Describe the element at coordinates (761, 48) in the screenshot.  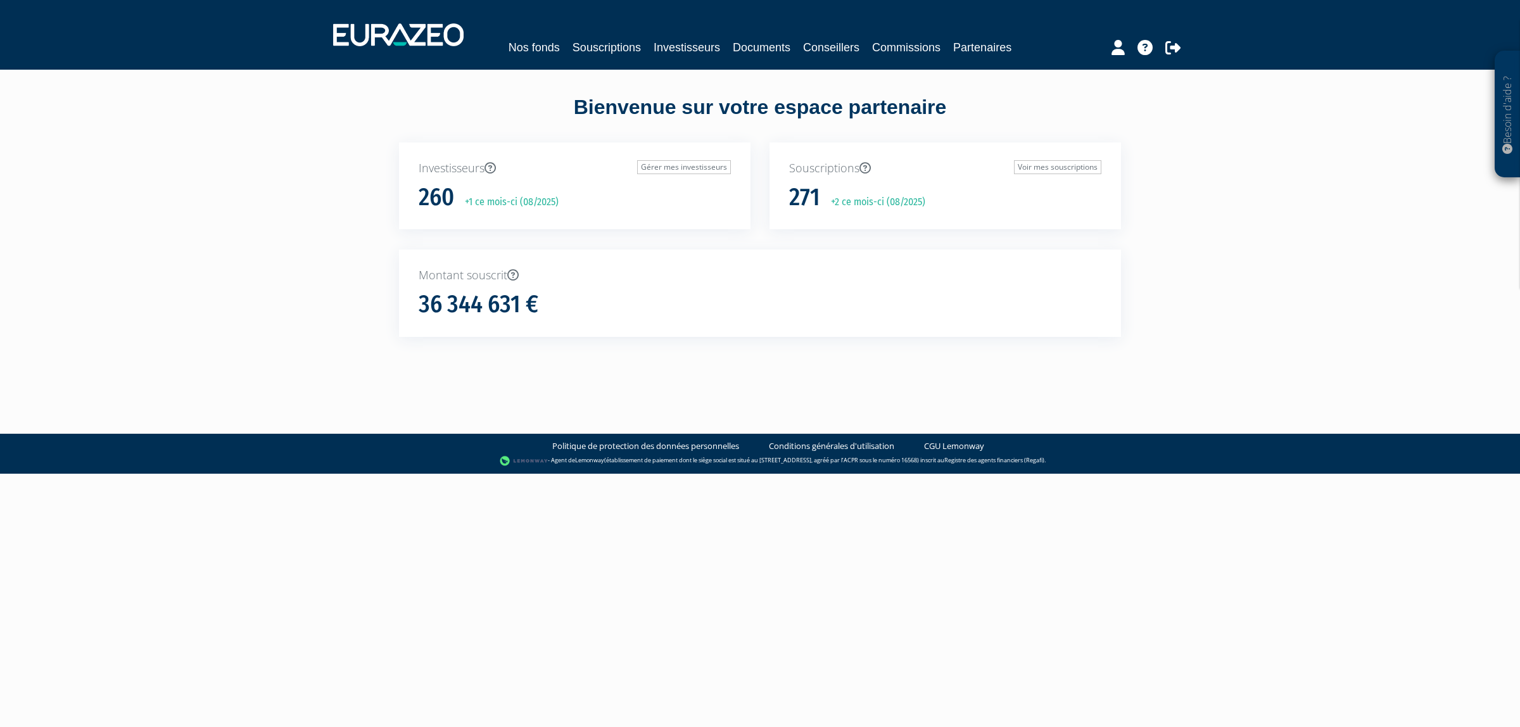
I see `a: Documents` at that location.